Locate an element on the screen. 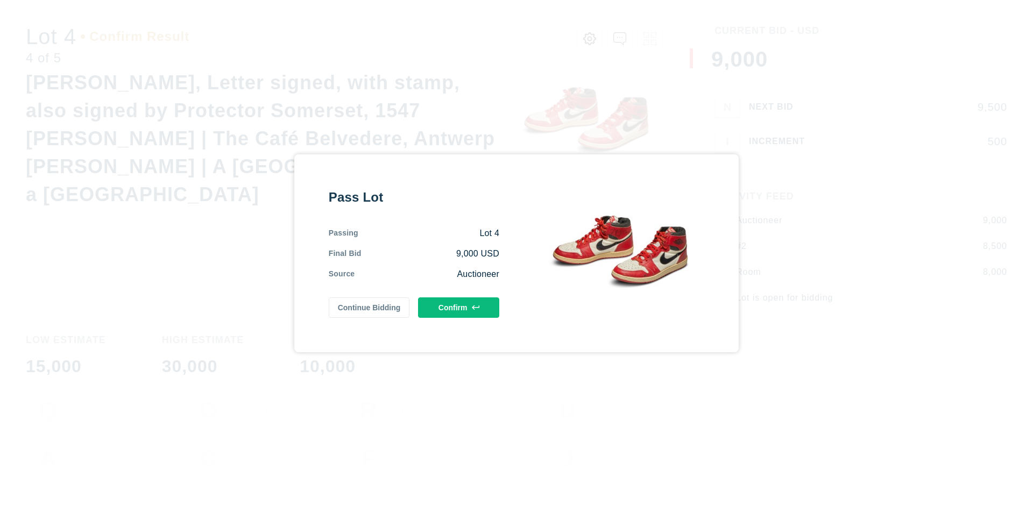  button: Confirm is located at coordinates (458, 308).